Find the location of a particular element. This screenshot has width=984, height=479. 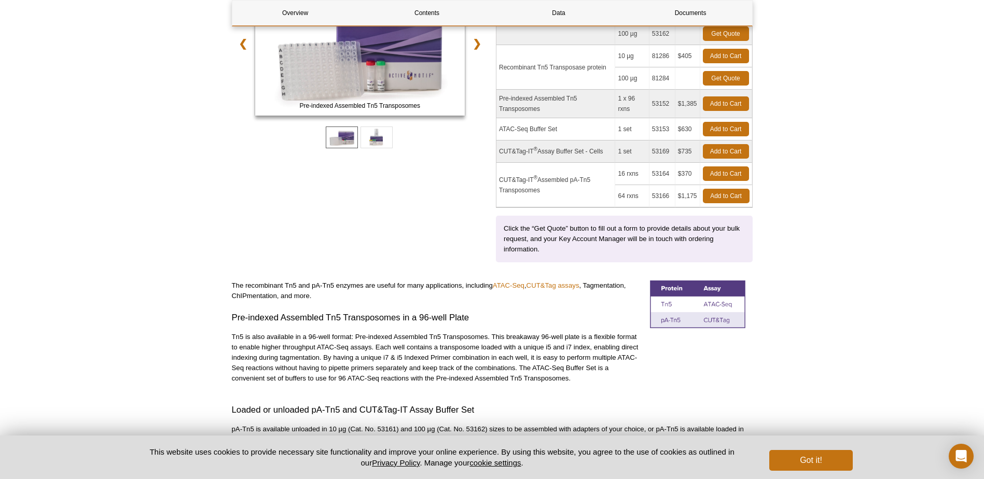

p: This website uses cookies to provide necessary site functionality and improve your online experie... is located at coordinates (442, 457).